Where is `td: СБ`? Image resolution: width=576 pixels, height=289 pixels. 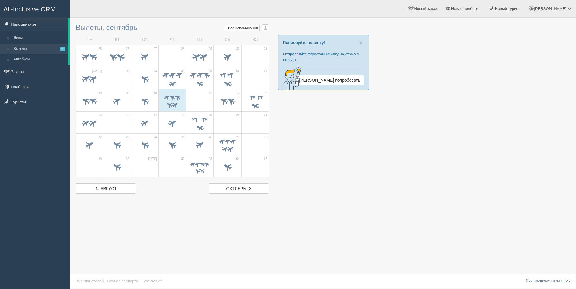 td: СБ is located at coordinates (228, 40).